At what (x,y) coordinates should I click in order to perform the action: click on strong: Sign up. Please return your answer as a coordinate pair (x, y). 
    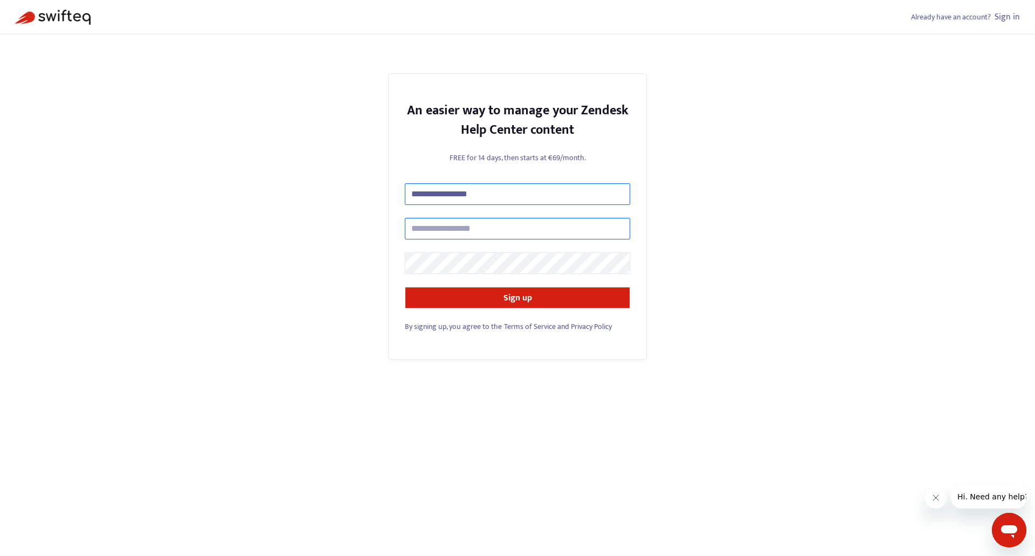
    Looking at the image, I should click on (518, 298).